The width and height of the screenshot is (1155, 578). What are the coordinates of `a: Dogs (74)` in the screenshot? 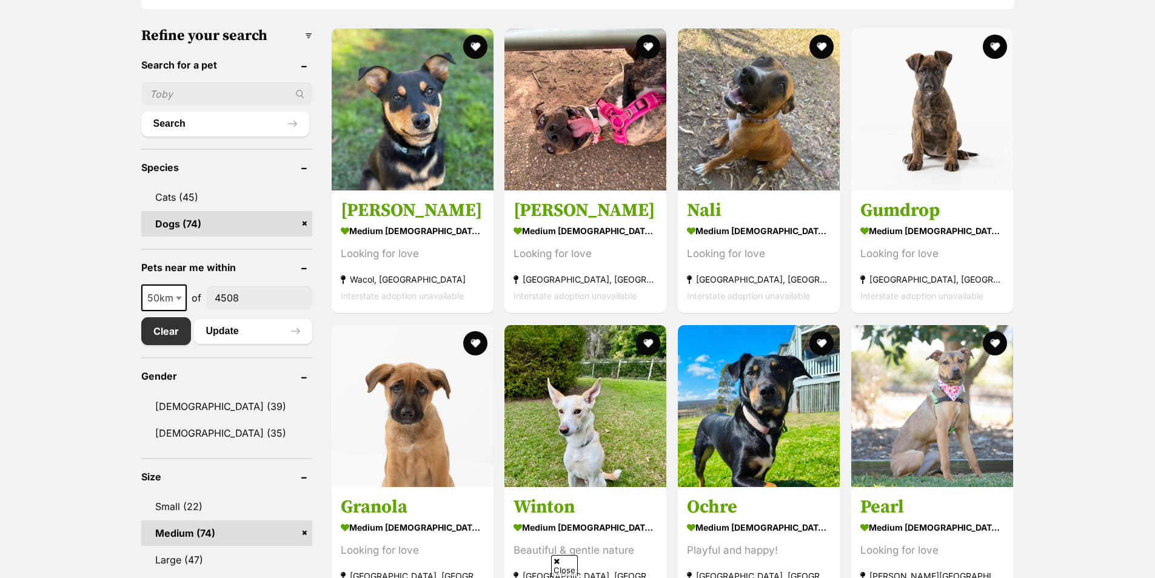 It's located at (227, 224).